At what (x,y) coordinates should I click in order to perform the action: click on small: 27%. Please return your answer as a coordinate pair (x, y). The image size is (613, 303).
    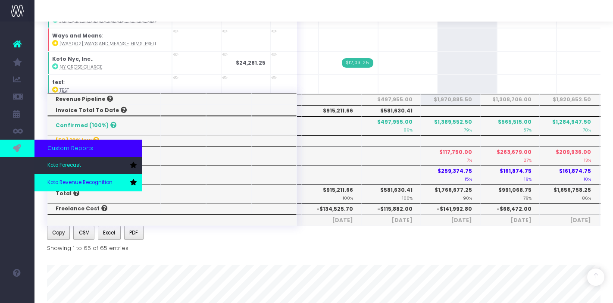
    Looking at the image, I should click on (528, 160).